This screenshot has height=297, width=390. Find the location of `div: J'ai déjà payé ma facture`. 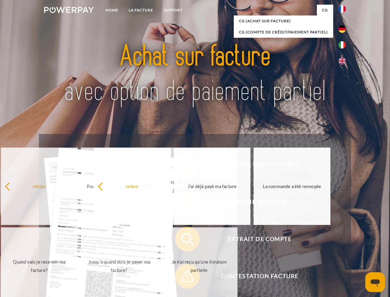

div: J'ai déjà payé ma facture is located at coordinates (212, 186).